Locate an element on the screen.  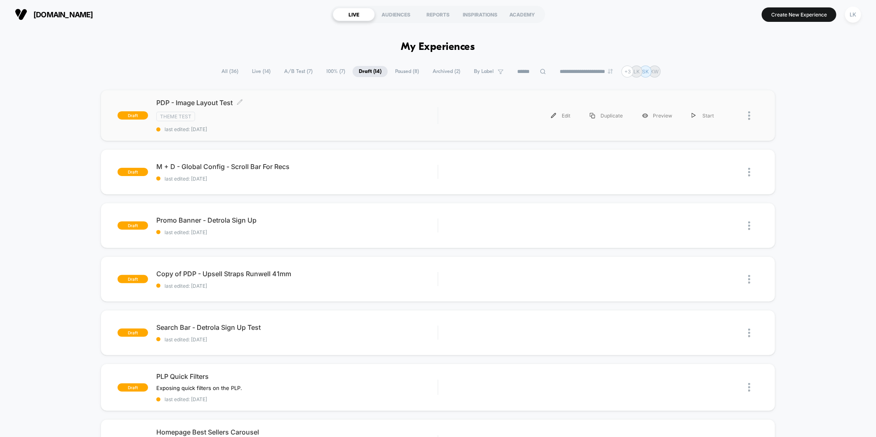
div: REPORTS is located at coordinates (438, 14).